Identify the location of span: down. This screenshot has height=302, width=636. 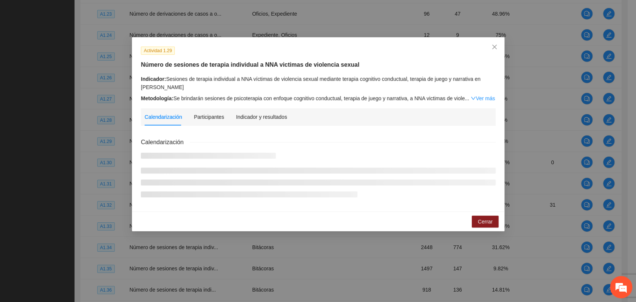
(472, 98).